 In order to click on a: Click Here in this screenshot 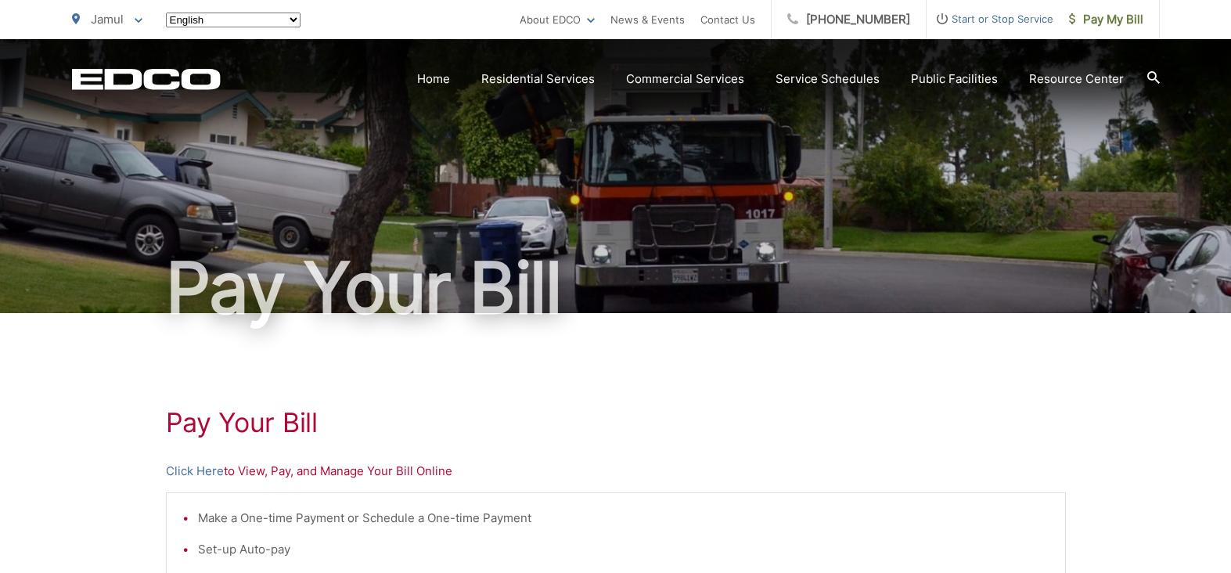, I will do `click(195, 471)`.